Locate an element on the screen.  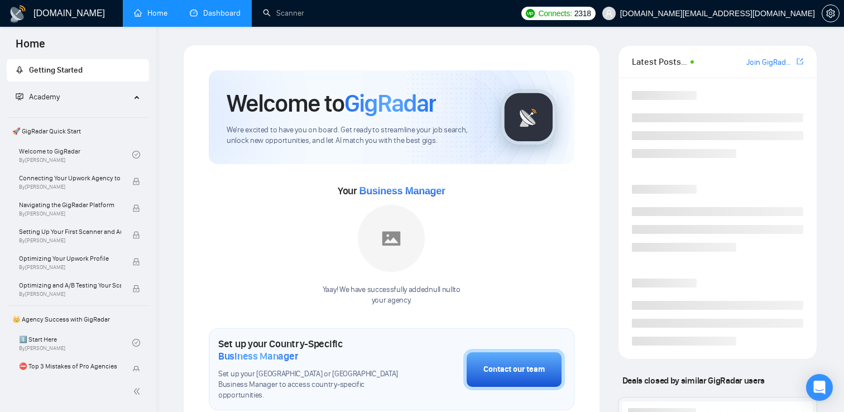
span: Getting Started is located at coordinates (56, 70).